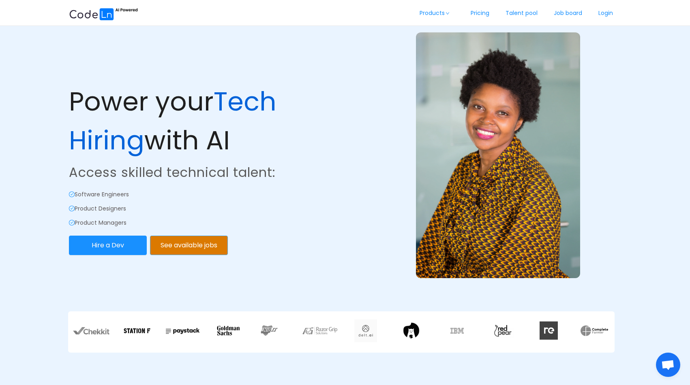 This screenshot has height=385, width=690. What do you see at coordinates (206, 209) in the screenshot?
I see `p: Product Designers` at bounding box center [206, 209].